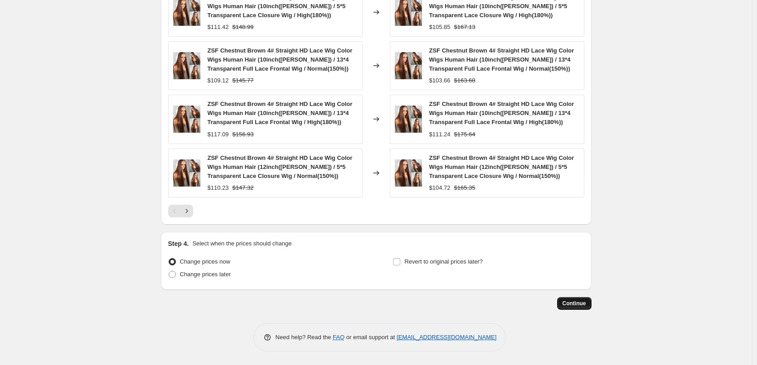 The image size is (757, 365). Describe the element at coordinates (218, 188) in the screenshot. I see `span: $110.23` at that location.